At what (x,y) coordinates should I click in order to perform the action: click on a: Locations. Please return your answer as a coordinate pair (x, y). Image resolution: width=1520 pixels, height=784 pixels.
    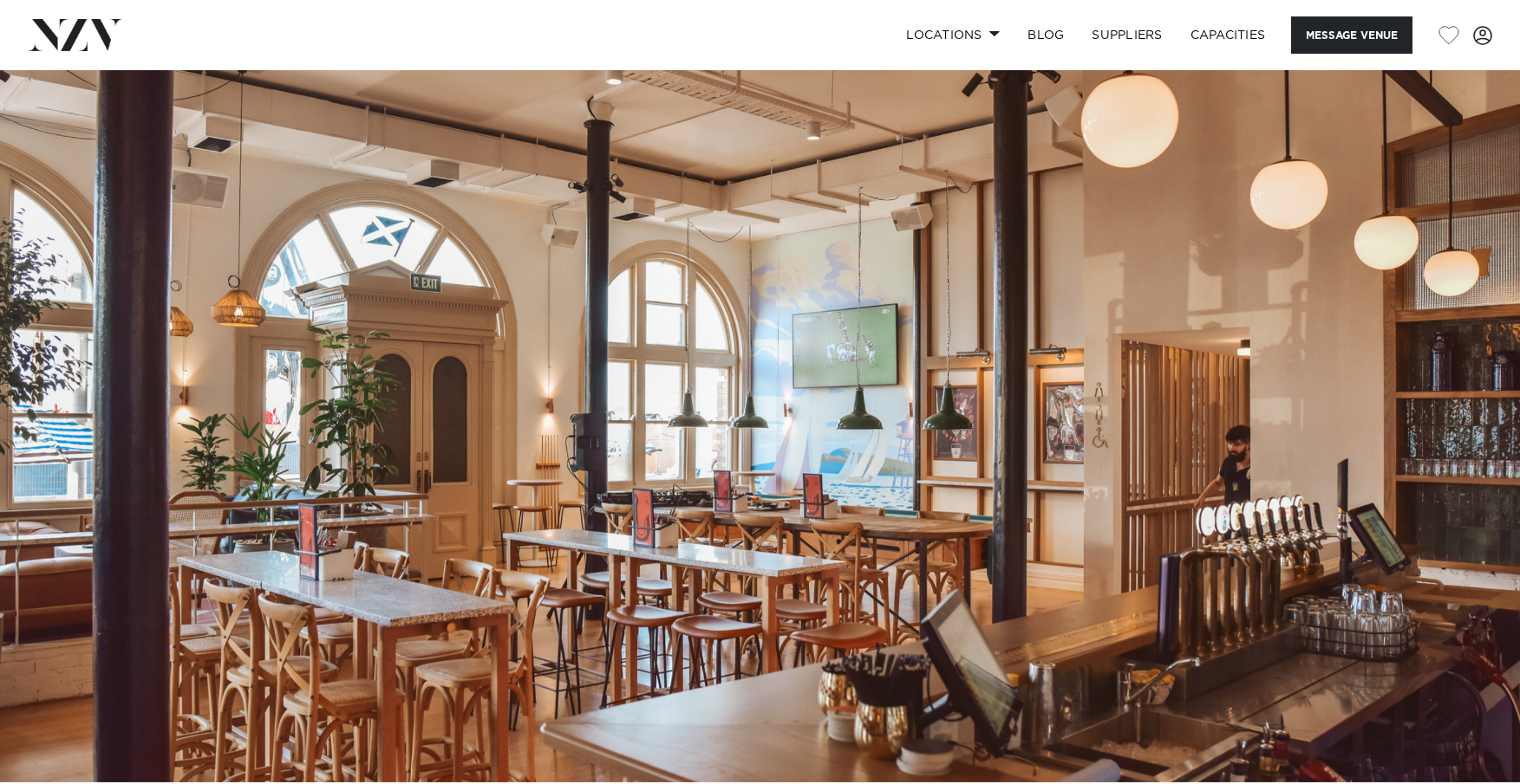
    Looking at the image, I should click on (953, 35).